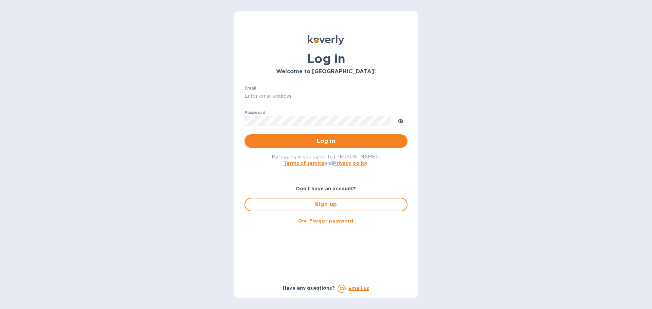 Image resolution: width=652 pixels, height=309 pixels. I want to click on input: Enter email address, so click(326, 96).